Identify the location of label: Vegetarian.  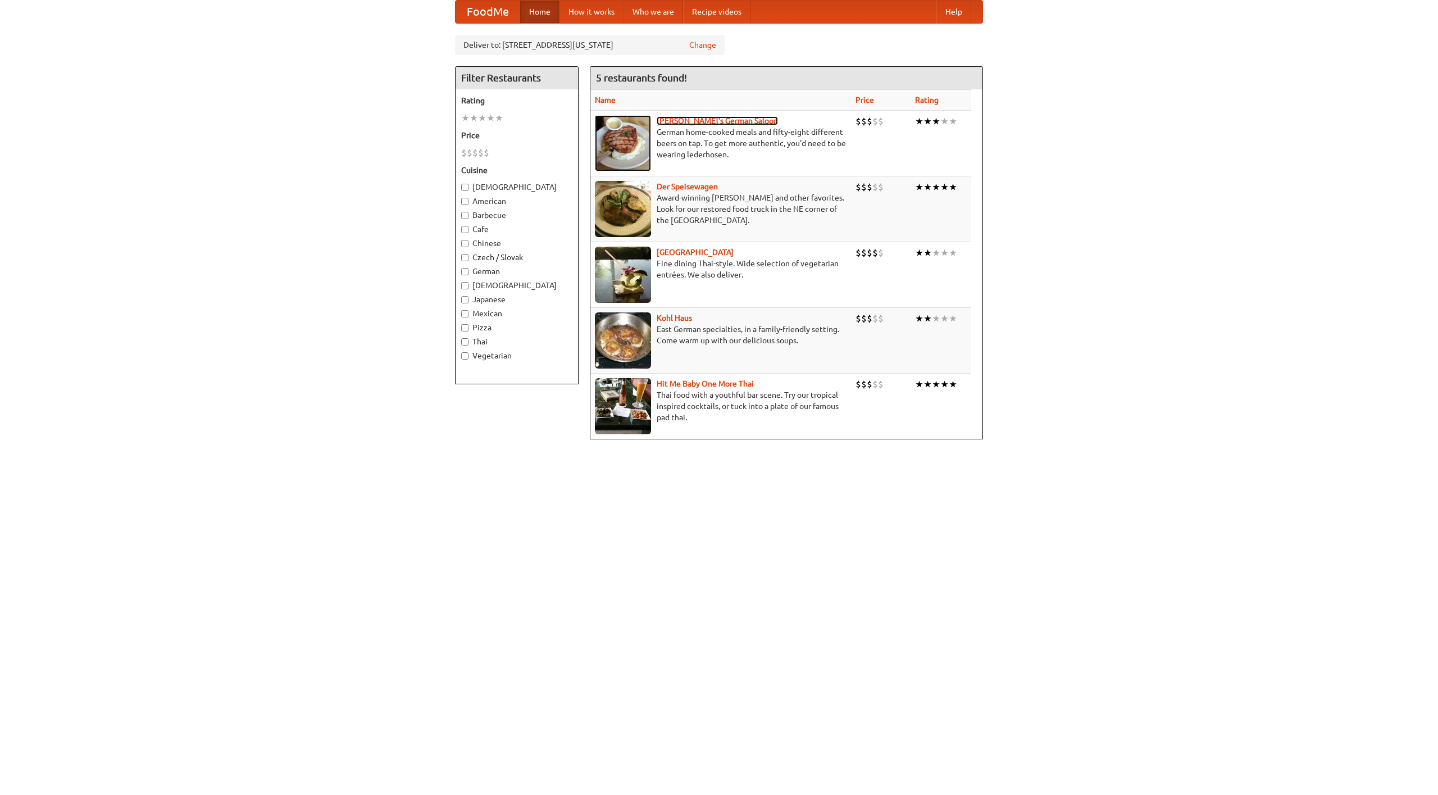
(517, 356).